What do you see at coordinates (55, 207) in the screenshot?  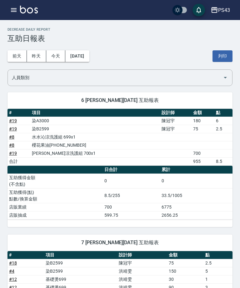 I see `td: 店販業績` at bounding box center [55, 207].